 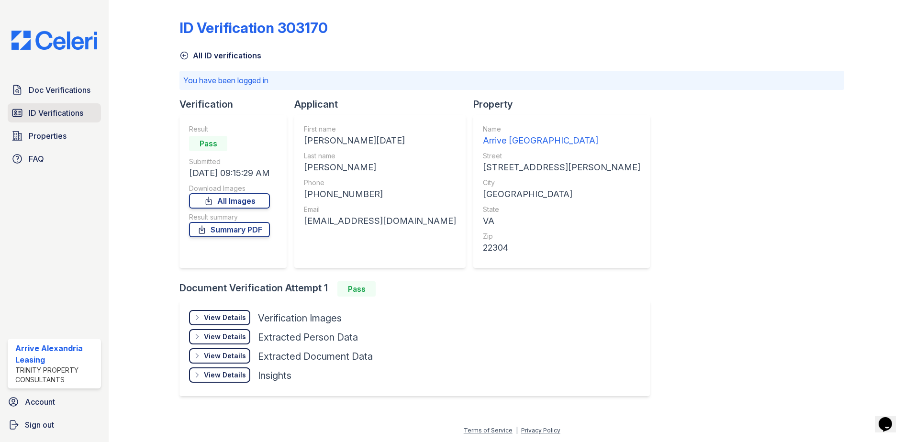 What do you see at coordinates (40, 402) in the screenshot?
I see `span: Account` at bounding box center [40, 402].